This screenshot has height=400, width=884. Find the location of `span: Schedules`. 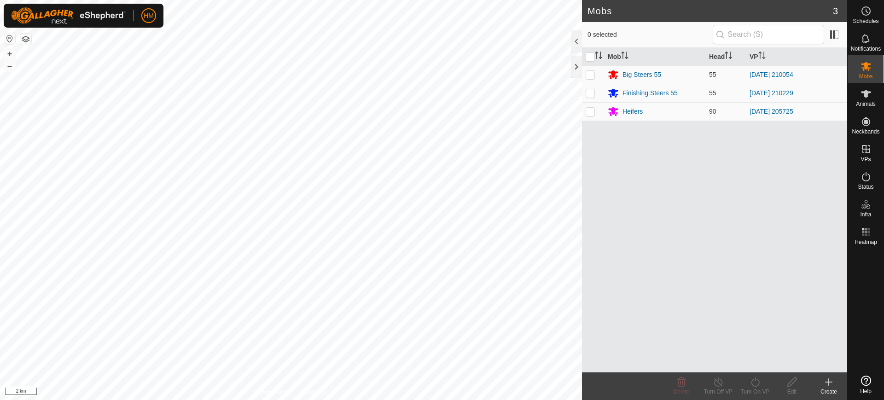

span: Schedules is located at coordinates (866, 21).